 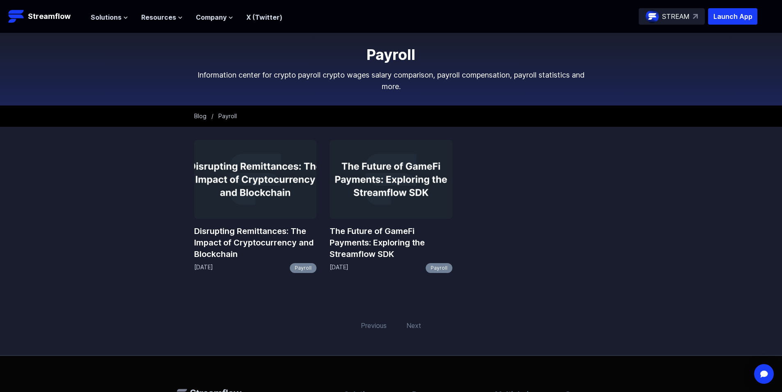 I want to click on img: Streamflow Logo, so click(x=16, y=16).